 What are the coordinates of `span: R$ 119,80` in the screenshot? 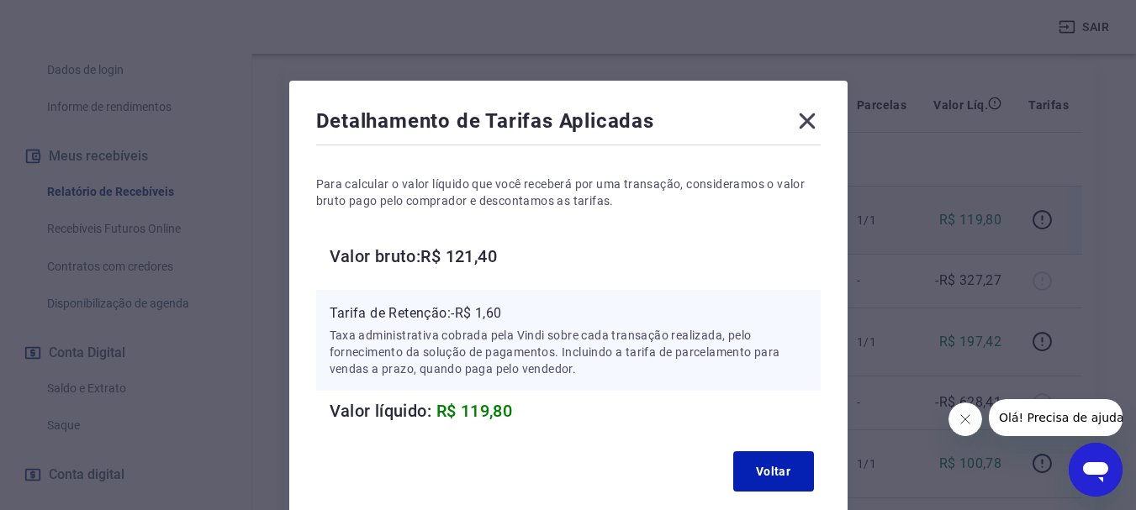 It's located at (474, 411).